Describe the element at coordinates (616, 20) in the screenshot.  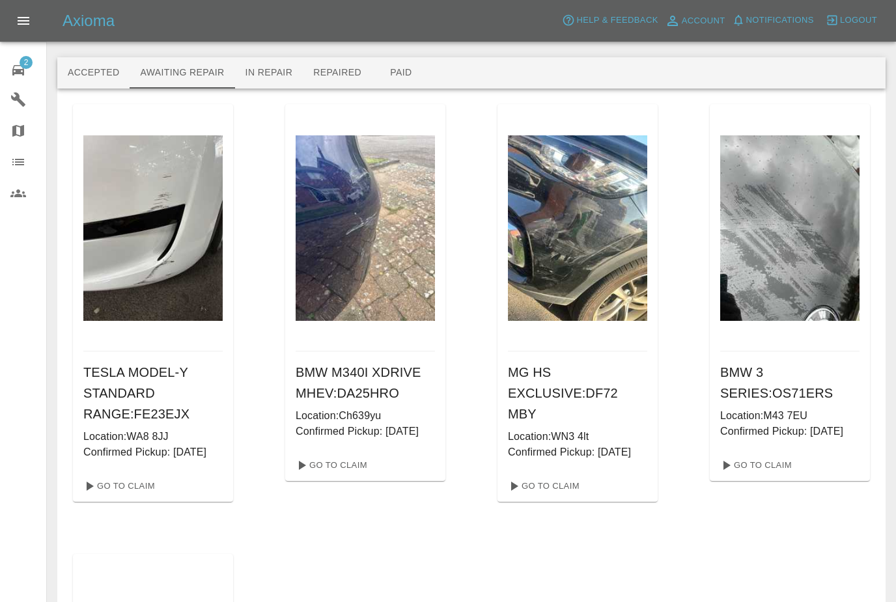
I see `span: Help & Feedback` at that location.